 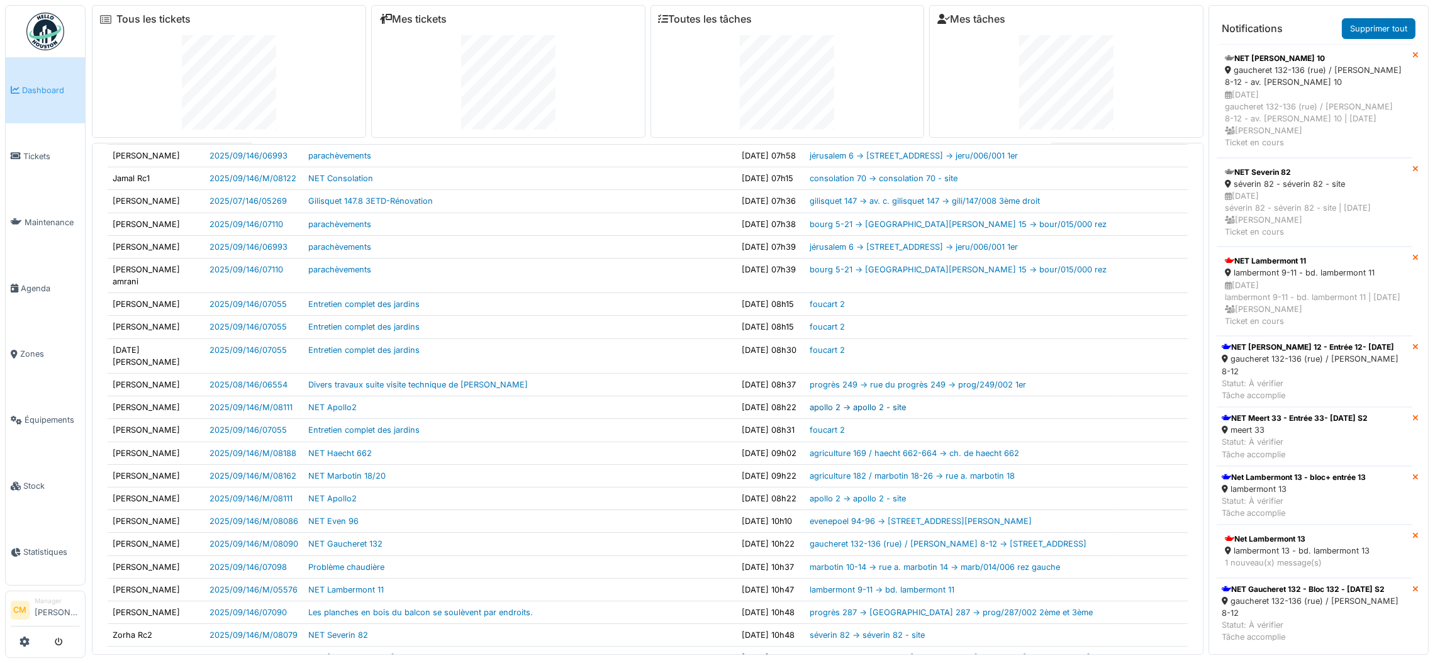 I want to click on div: 1 nouveau(x) message(s), so click(x=1315, y=563).